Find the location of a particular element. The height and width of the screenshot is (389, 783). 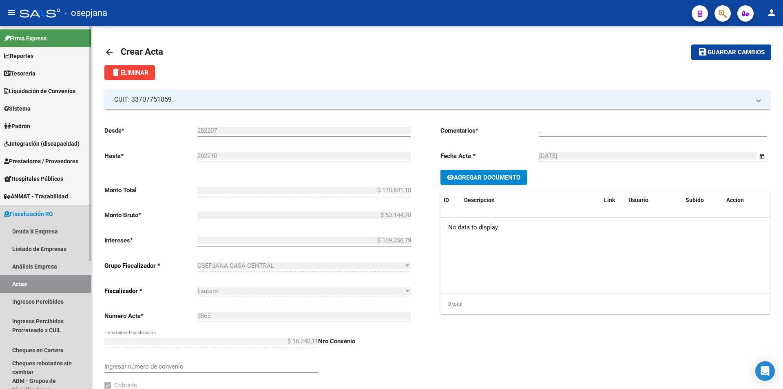

datatable-header-cell: Subido is located at coordinates (703, 200).